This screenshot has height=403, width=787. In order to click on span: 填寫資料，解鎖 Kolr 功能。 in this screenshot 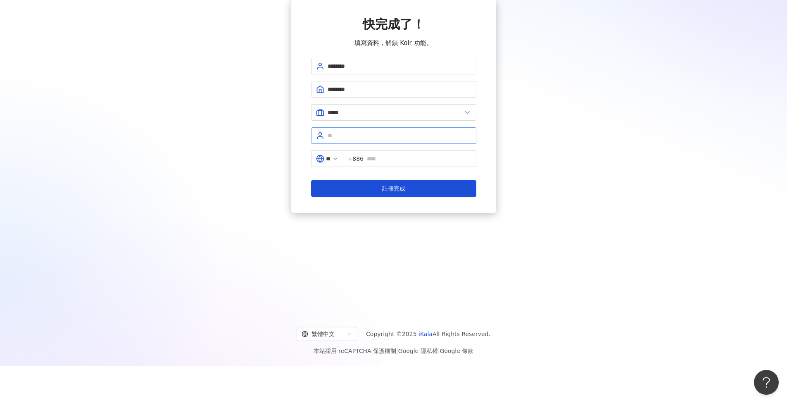, I will do `click(394, 43)`.